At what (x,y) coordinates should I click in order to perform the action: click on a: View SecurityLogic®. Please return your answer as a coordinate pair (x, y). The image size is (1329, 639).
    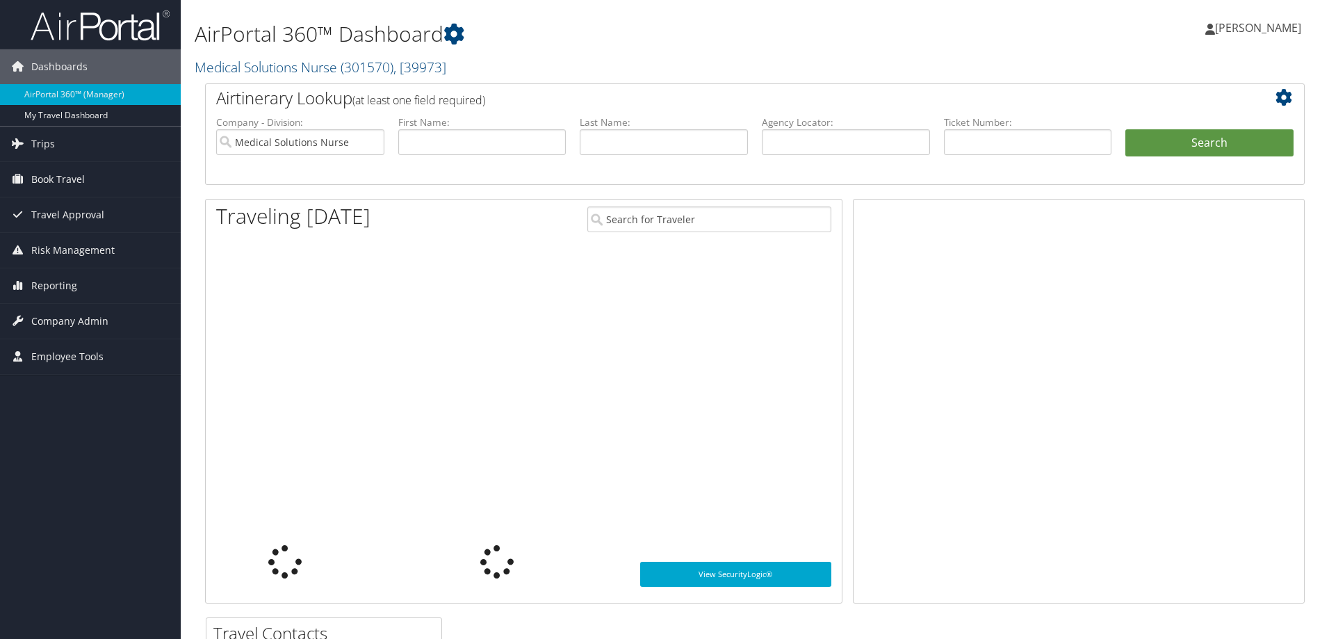
    Looking at the image, I should click on (735, 574).